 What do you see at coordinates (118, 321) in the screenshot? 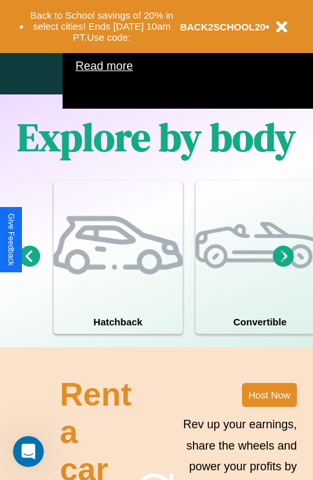
I see `h4: Hatchback` at bounding box center [118, 321].